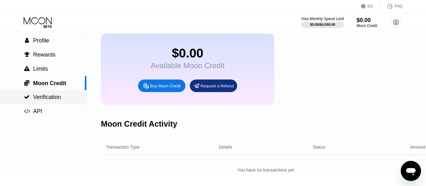 The width and height of the screenshot is (426, 186). Describe the element at coordinates (41, 41) in the screenshot. I see `span: Profile` at that location.